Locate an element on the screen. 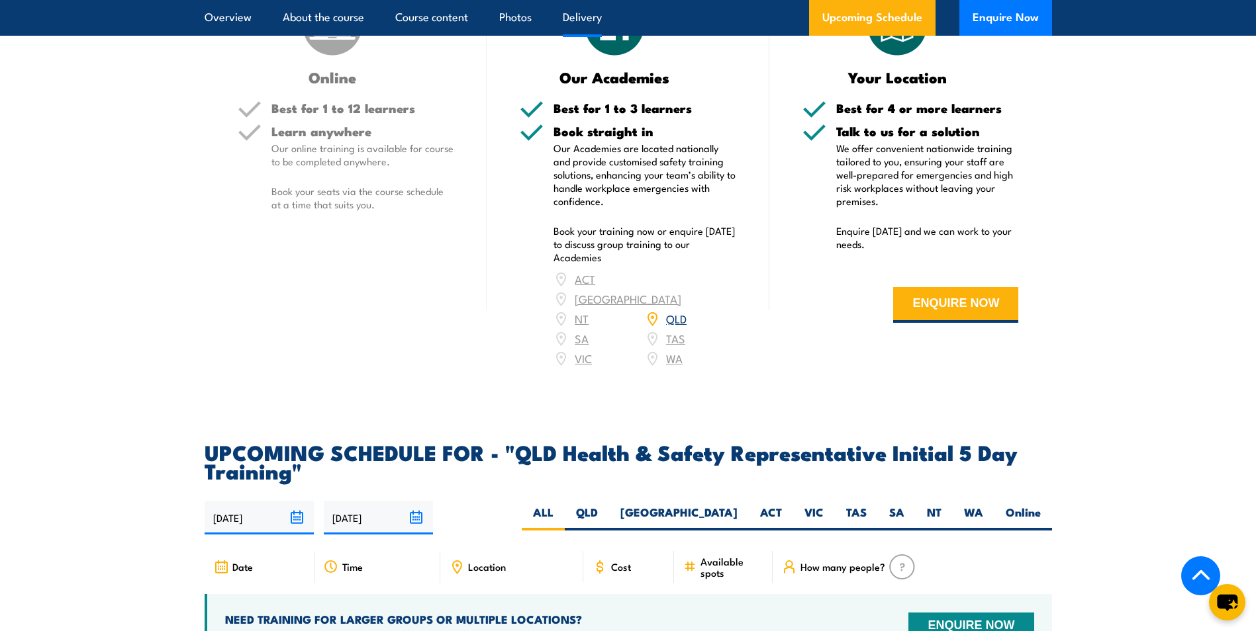  button: ENQUIRE NOW is located at coordinates (955, 305).